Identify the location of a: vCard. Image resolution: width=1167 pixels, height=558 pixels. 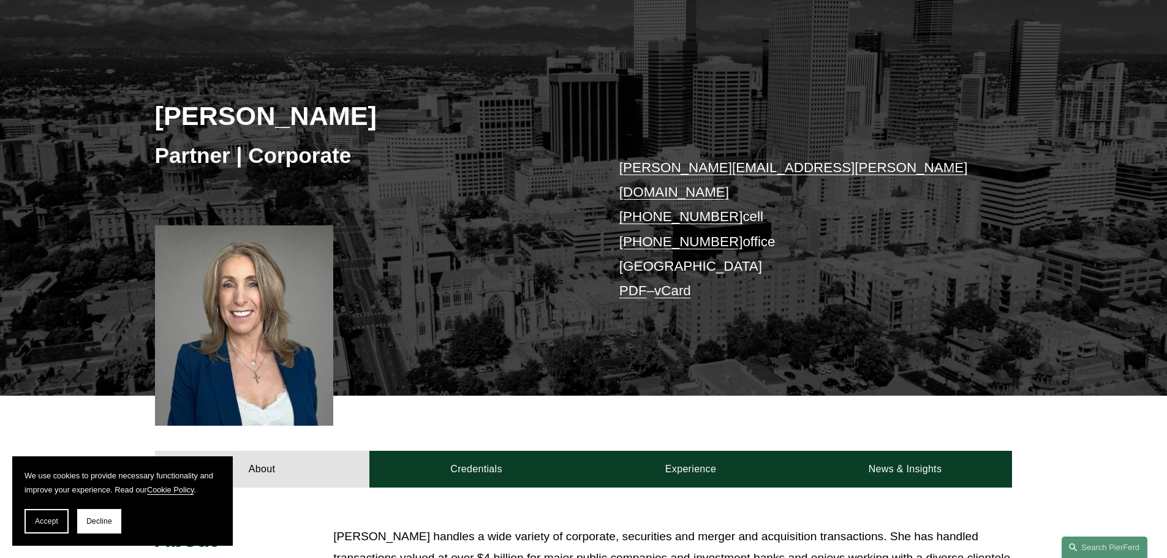
(672, 290).